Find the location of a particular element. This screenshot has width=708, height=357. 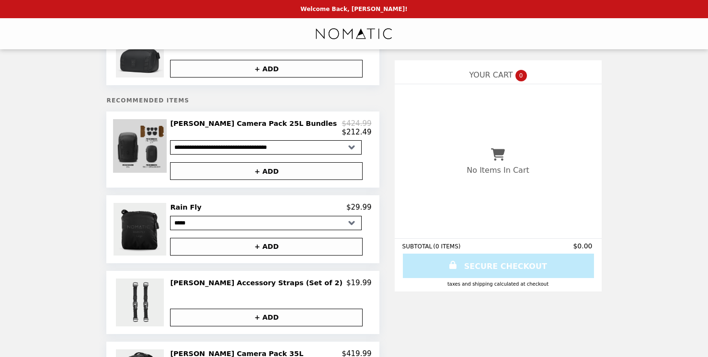

span: YOUR CART is located at coordinates (491, 75).